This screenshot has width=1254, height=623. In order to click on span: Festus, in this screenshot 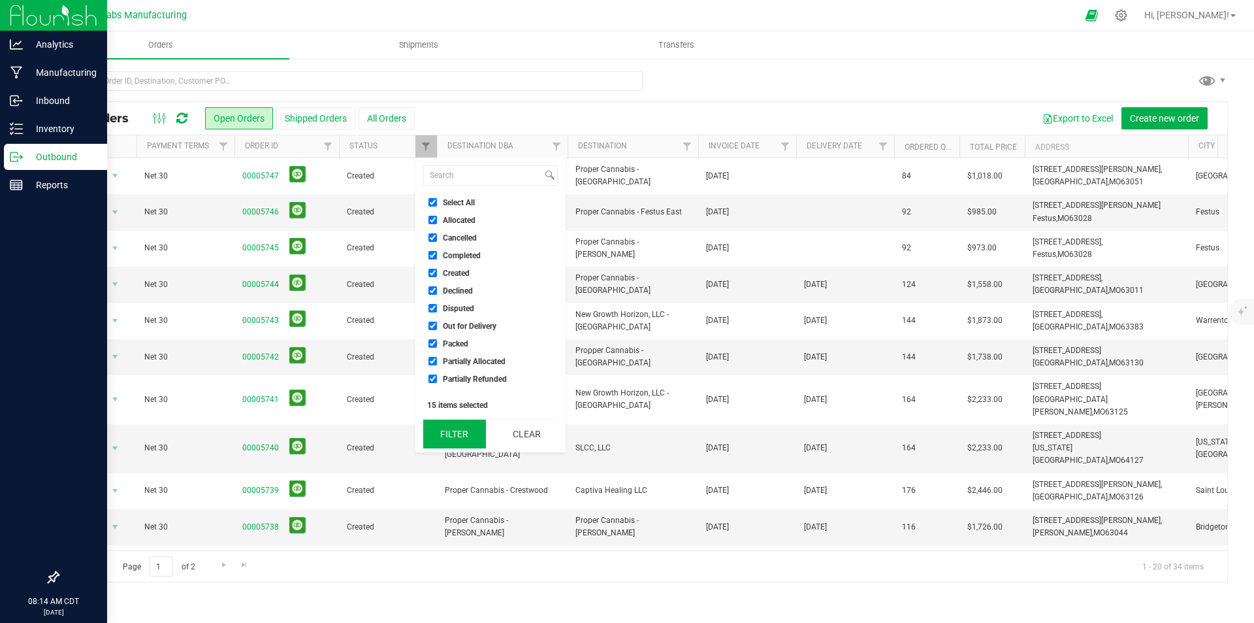, I will do `click(1045, 254)`.